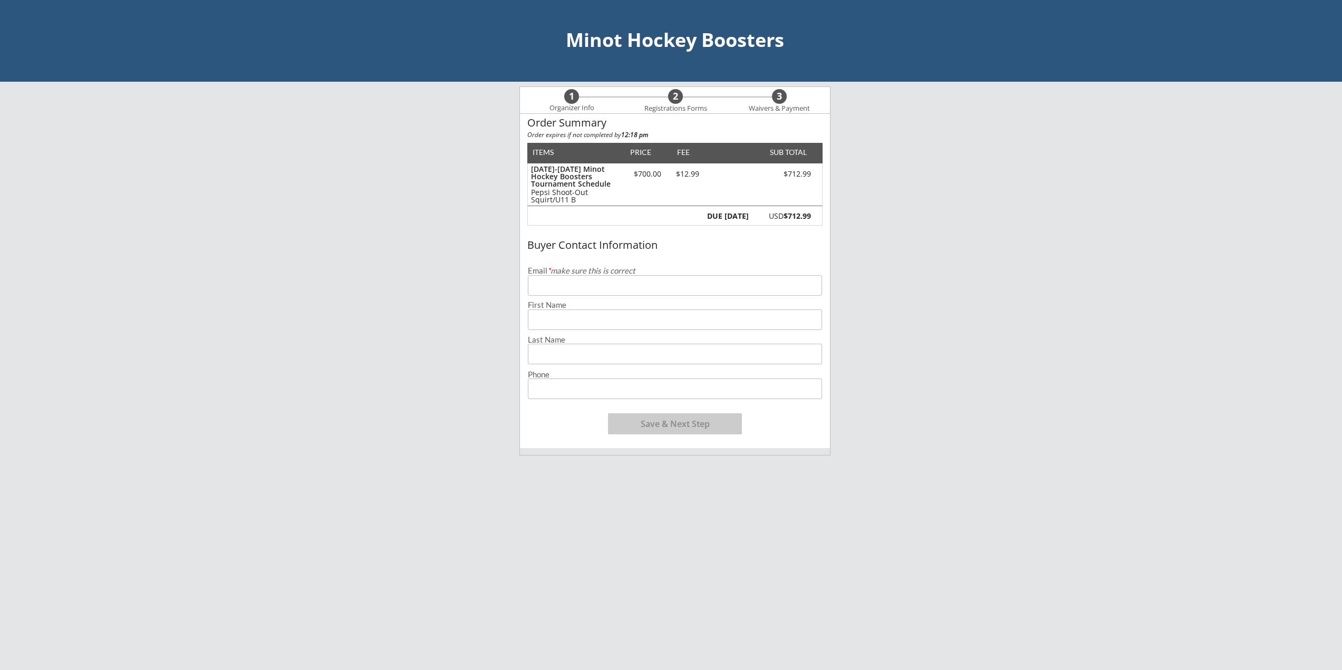 This screenshot has height=670, width=1342. What do you see at coordinates (572, 108) in the screenshot?
I see `div: Organizer Info` at bounding box center [572, 108].